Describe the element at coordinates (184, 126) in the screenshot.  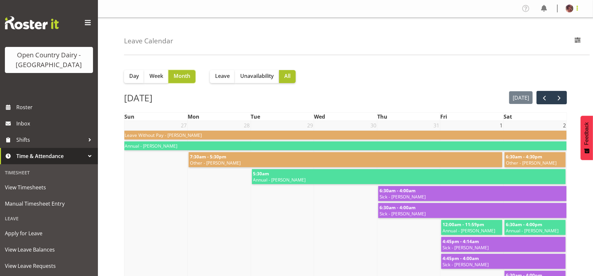
I see `span: 27` at that location.